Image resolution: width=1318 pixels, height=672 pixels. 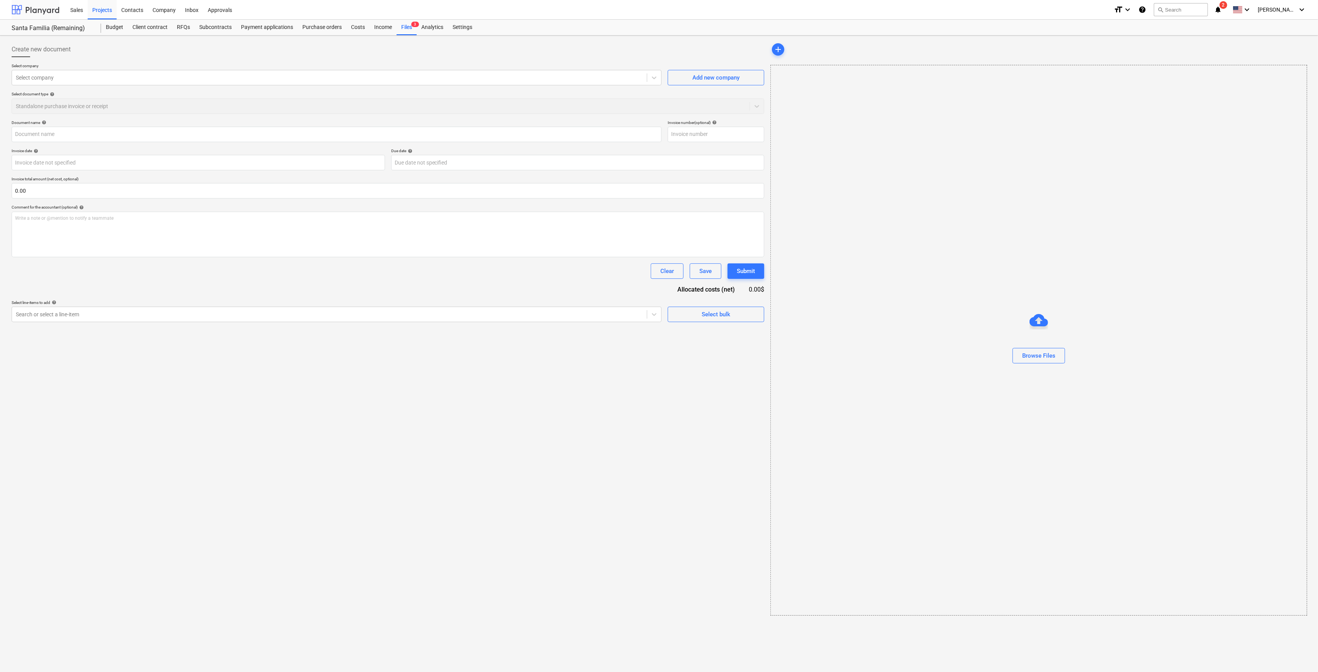 What do you see at coordinates (114, 27) in the screenshot?
I see `div: Budget` at bounding box center [114, 27].